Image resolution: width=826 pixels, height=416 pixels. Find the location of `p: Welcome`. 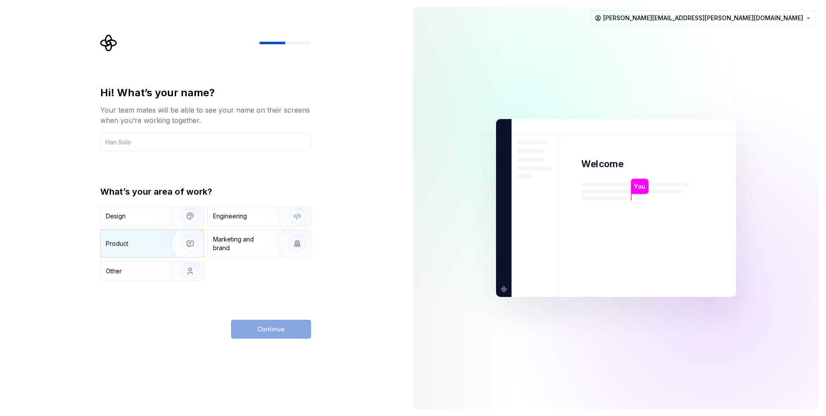

p: Welcome is located at coordinates (602, 164).